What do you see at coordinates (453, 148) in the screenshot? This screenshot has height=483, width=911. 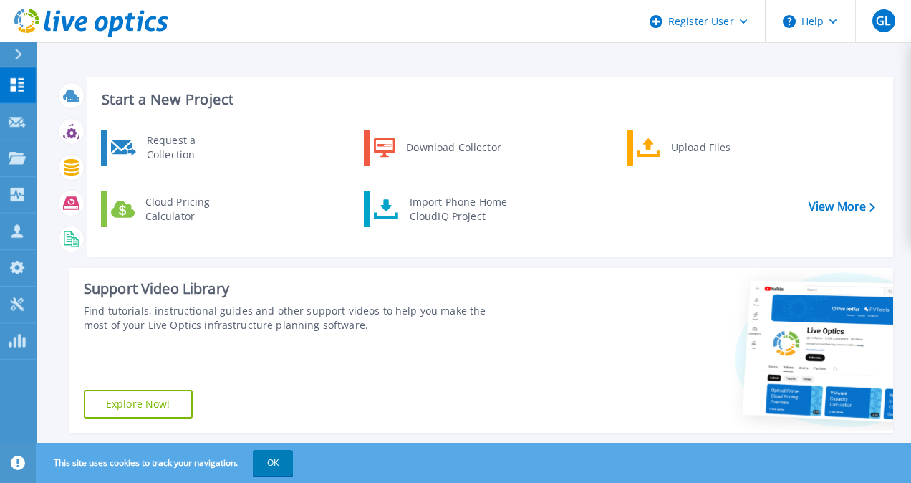 I see `div: Download Collector` at bounding box center [453, 148].